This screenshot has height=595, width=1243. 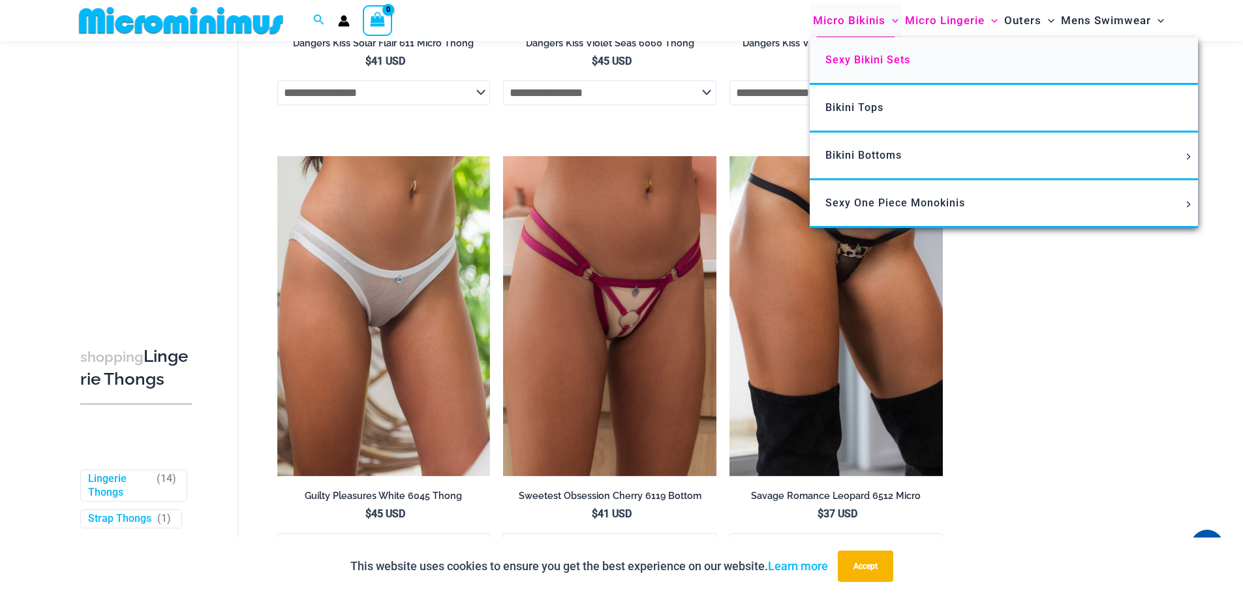 What do you see at coordinates (989, 20) in the screenshot?
I see `nav: Site Navigation` at bounding box center [989, 20].